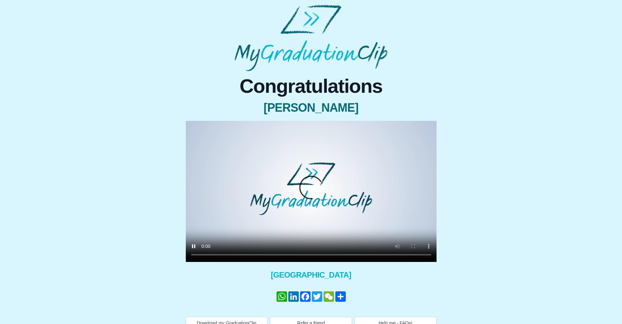  Describe the element at coordinates (341, 297) in the screenshot. I see `a: Share` at that location.